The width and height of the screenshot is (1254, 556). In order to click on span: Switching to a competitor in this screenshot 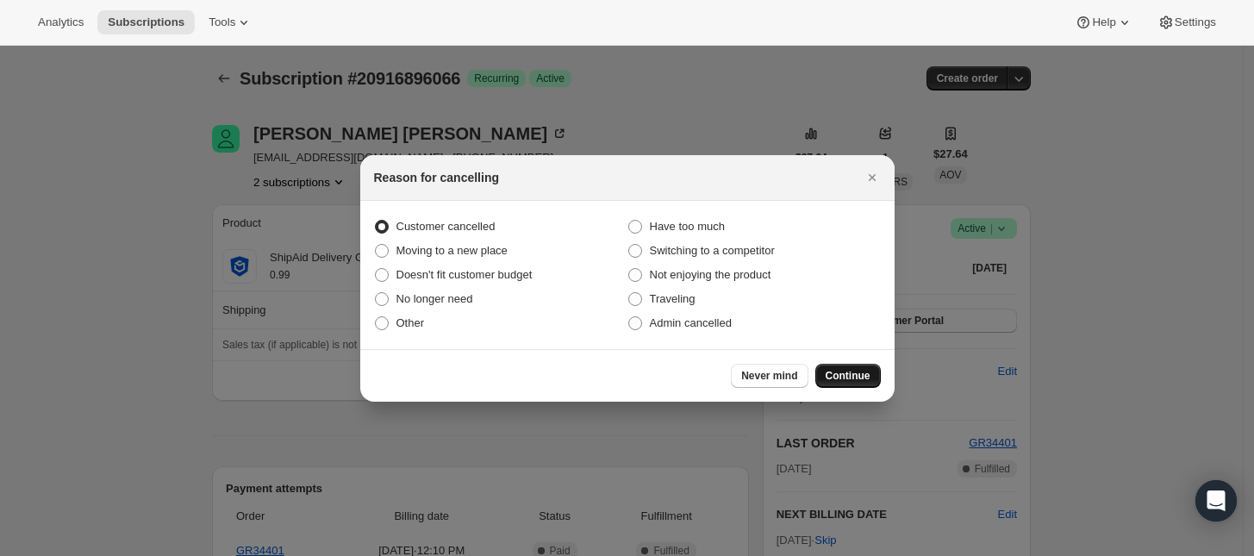, I will do `click(712, 250)`.